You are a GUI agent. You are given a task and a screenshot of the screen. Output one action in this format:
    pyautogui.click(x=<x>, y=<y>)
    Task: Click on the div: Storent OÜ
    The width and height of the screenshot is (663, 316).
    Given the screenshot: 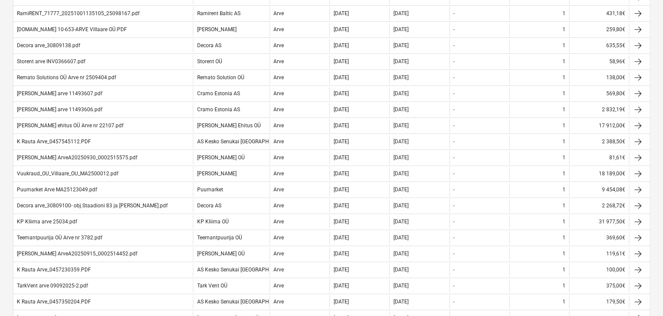 What is the action you would take?
    pyautogui.click(x=209, y=61)
    